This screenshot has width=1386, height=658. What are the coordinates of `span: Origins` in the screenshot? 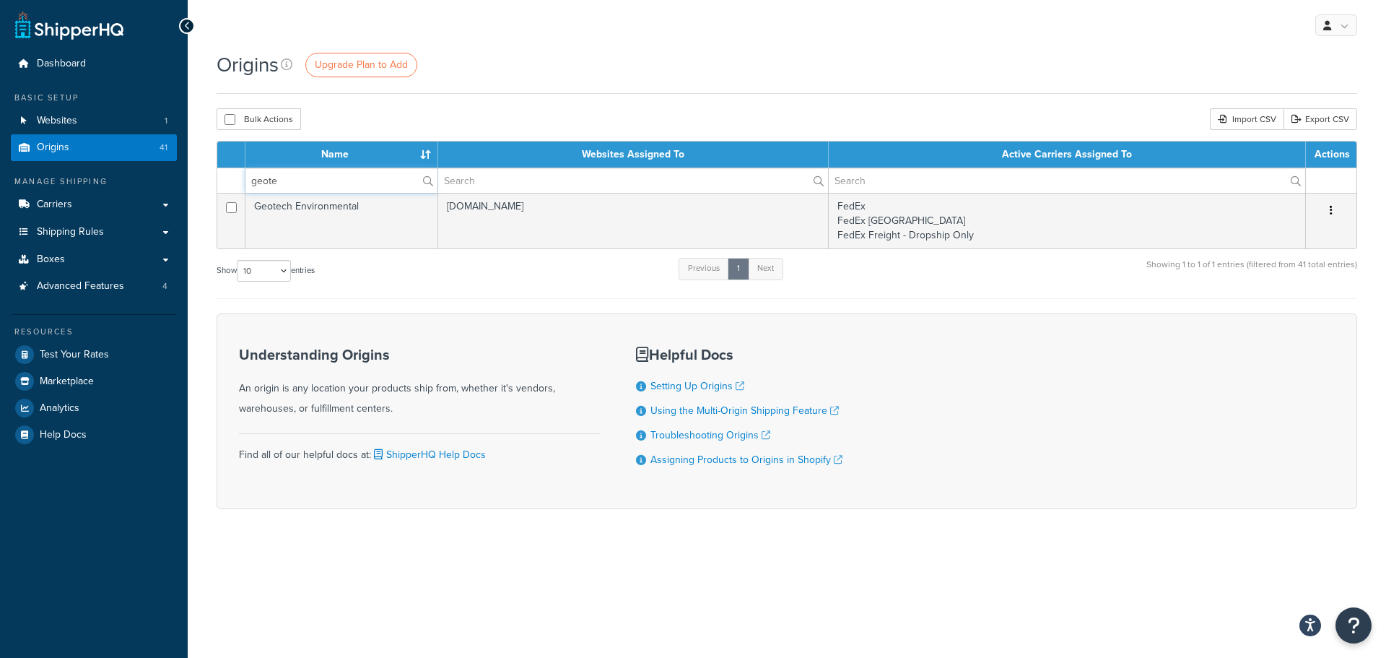 It's located at (53, 147).